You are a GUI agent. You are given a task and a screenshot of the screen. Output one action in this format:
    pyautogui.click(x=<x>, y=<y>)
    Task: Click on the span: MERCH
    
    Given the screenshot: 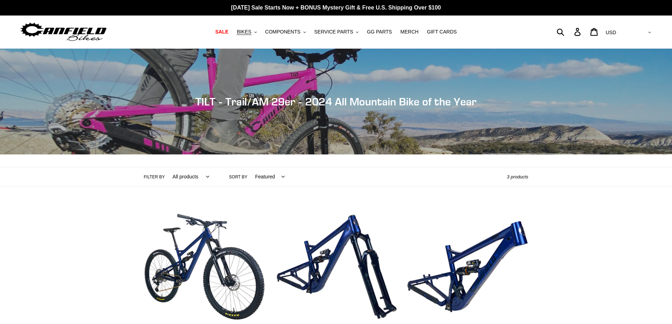 What is the action you would take?
    pyautogui.click(x=409, y=32)
    